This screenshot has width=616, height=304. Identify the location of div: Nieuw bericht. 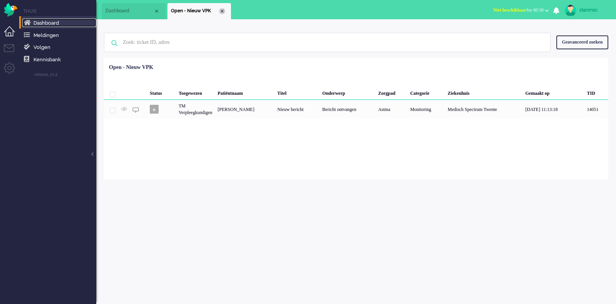
(297, 109).